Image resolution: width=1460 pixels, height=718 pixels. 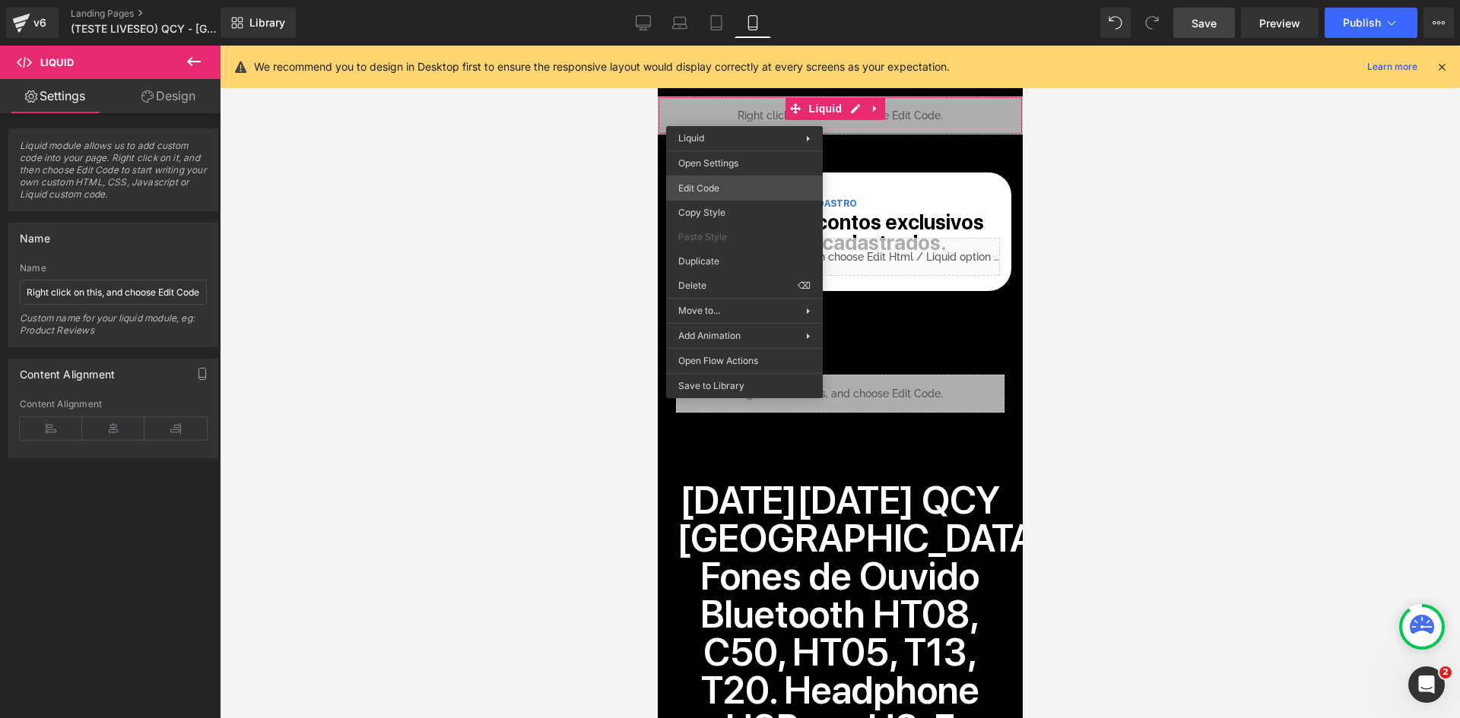 I want to click on span: Edit Code, so click(x=744, y=189).